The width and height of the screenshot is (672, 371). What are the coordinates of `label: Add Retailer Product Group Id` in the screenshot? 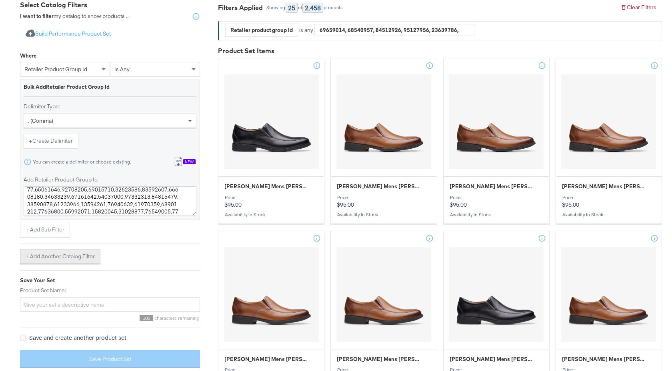 It's located at (110, 179).